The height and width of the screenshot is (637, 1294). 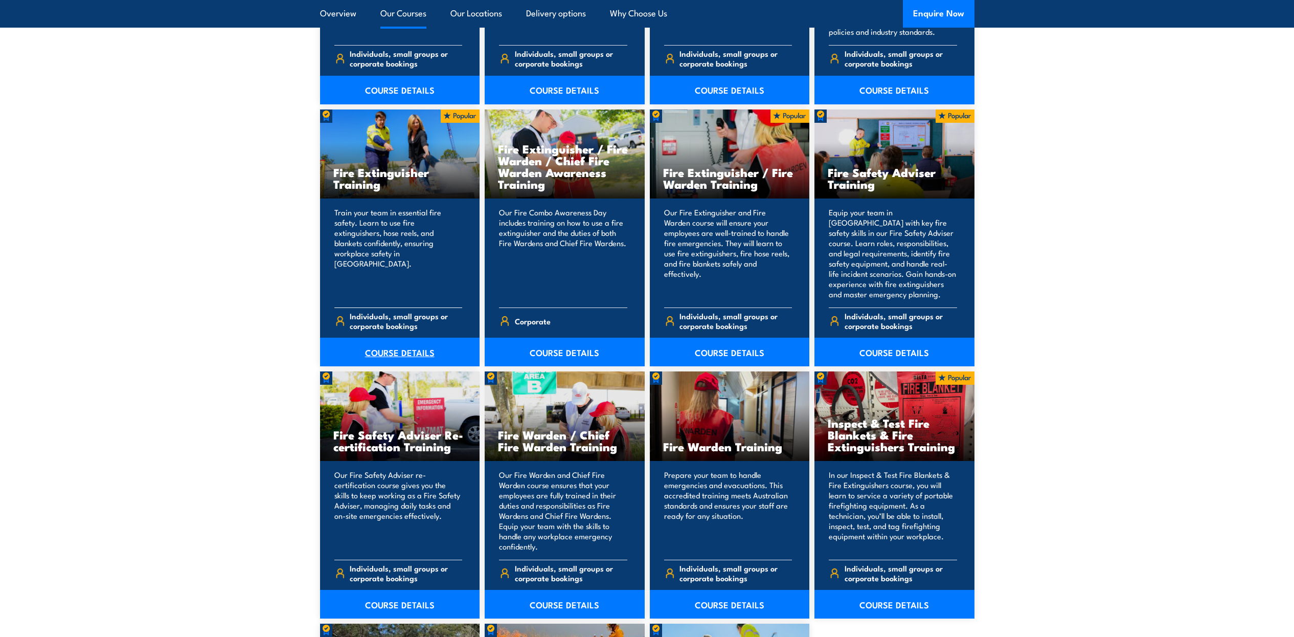 What do you see at coordinates (894, 434) in the screenshot?
I see `h3: Inspect & Test Fire Blankets & Fire Extinguishers Training` at bounding box center [894, 434].